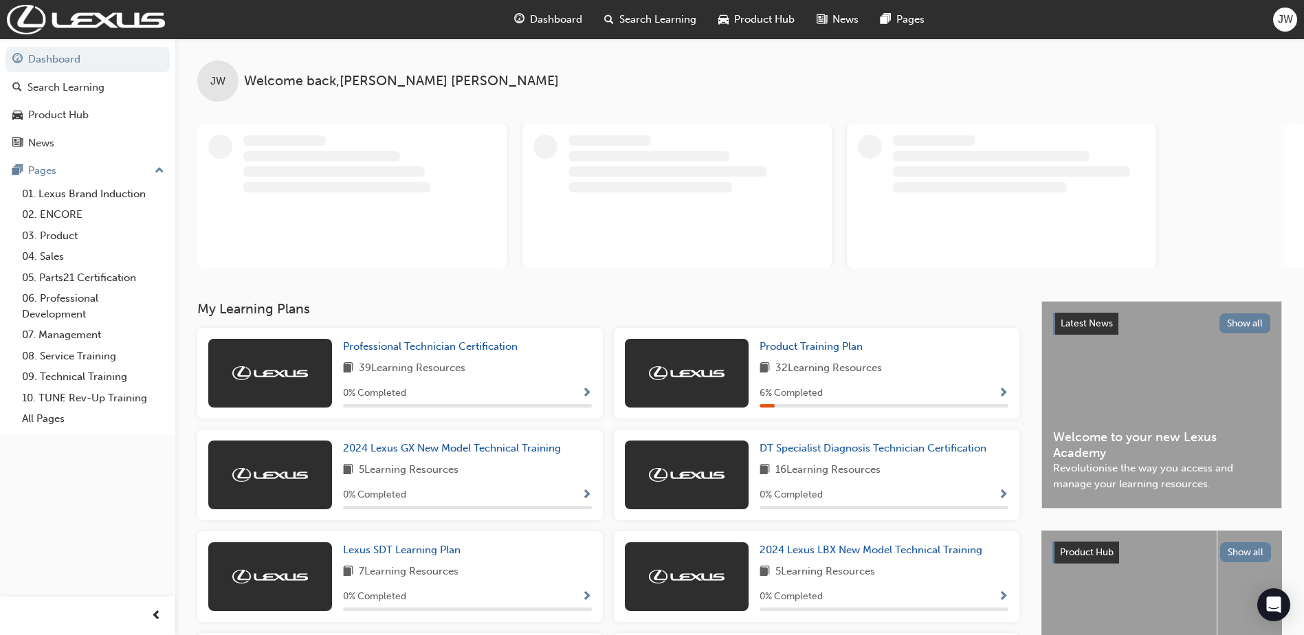 The height and width of the screenshot is (635, 1304). Describe the element at coordinates (871, 550) in the screenshot. I see `span: 2024 Lexus LBX New Model Technical Training` at that location.